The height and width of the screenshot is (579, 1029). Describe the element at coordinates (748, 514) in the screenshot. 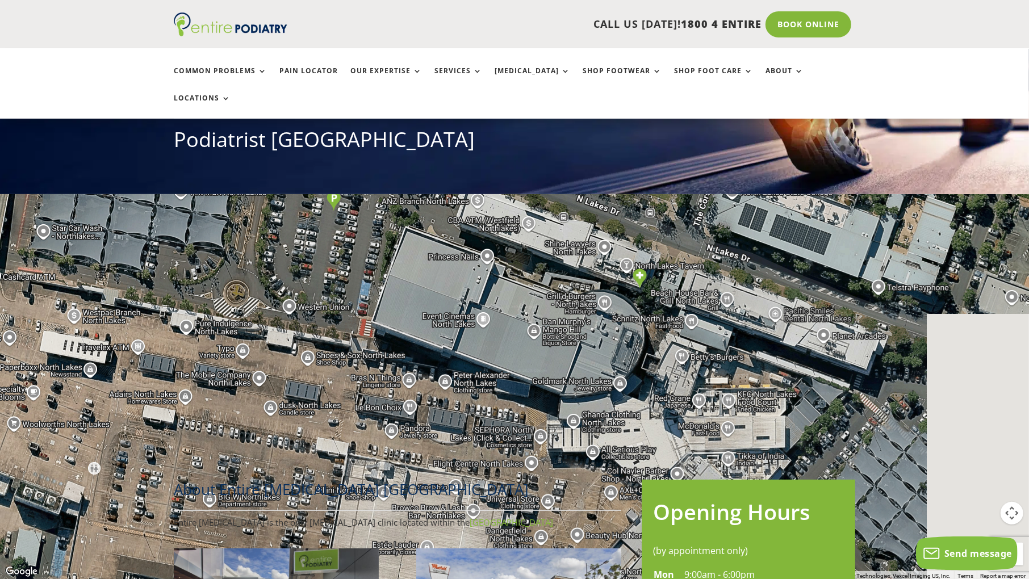

I see `h2: Opening Hours` at that location.